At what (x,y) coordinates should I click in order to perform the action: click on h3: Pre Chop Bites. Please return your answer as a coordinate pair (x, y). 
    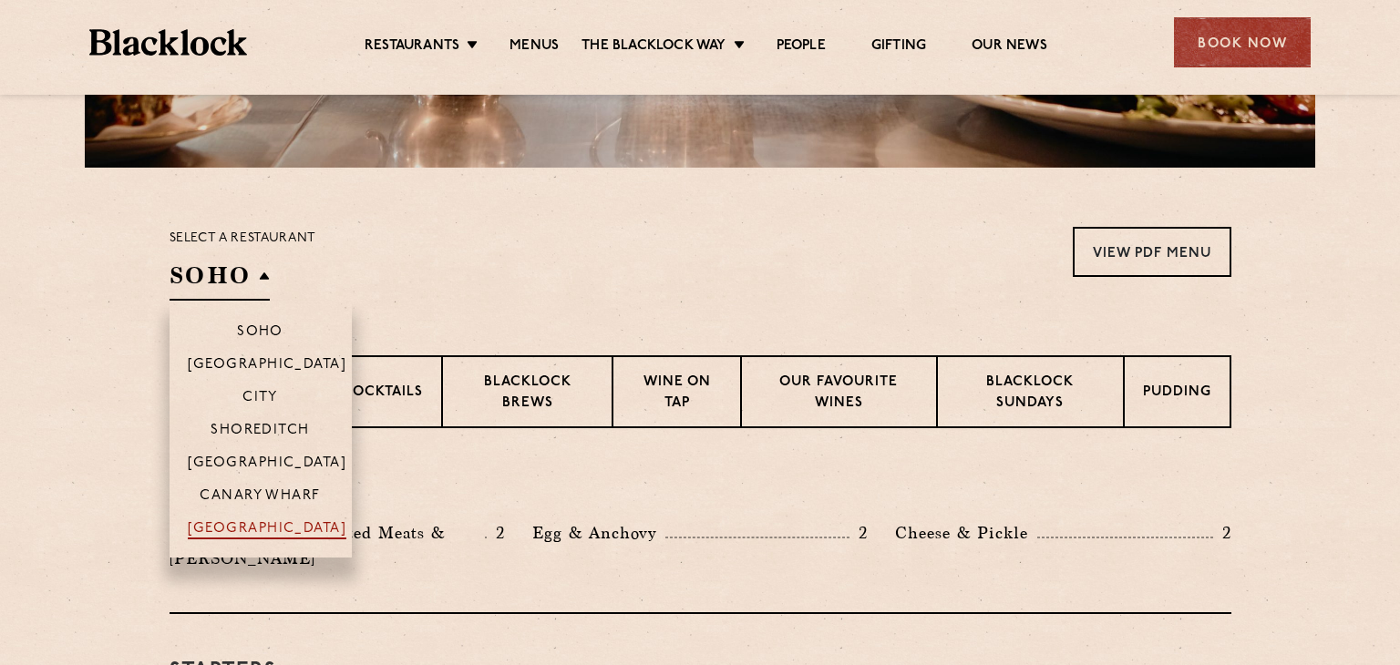
    Looking at the image, I should click on (700, 486).